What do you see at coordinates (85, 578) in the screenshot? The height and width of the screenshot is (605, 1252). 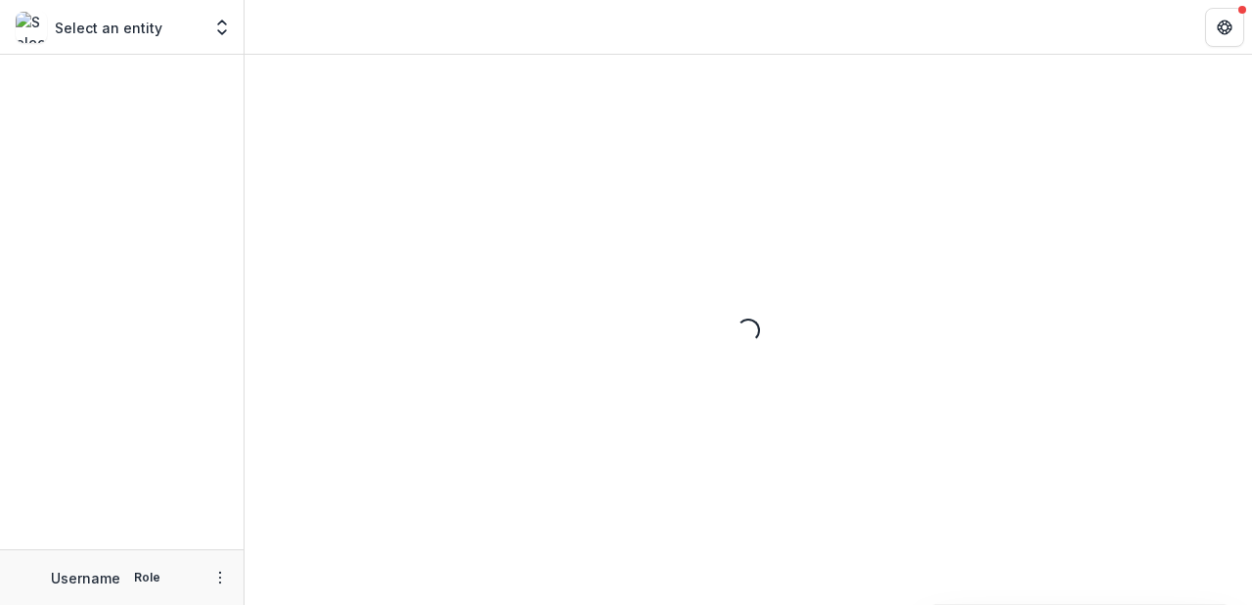 I see `p: Username` at bounding box center [85, 578].